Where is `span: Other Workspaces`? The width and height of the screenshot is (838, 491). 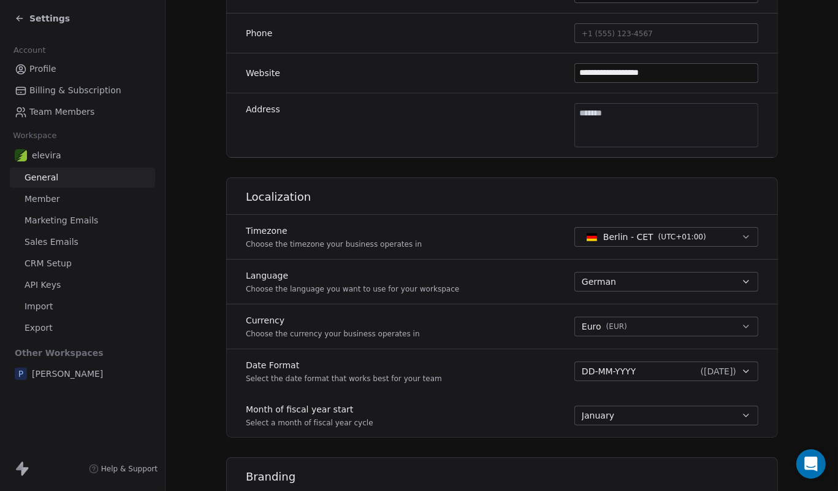 span: Other Workspaces is located at coordinates (59, 353).